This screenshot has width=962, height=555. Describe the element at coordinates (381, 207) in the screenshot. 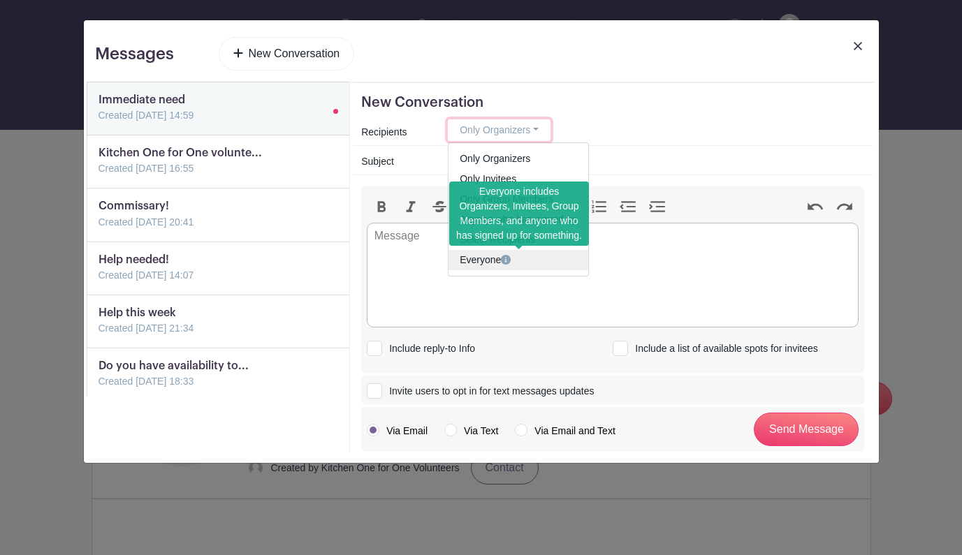

I see `button: Bold` at that location.